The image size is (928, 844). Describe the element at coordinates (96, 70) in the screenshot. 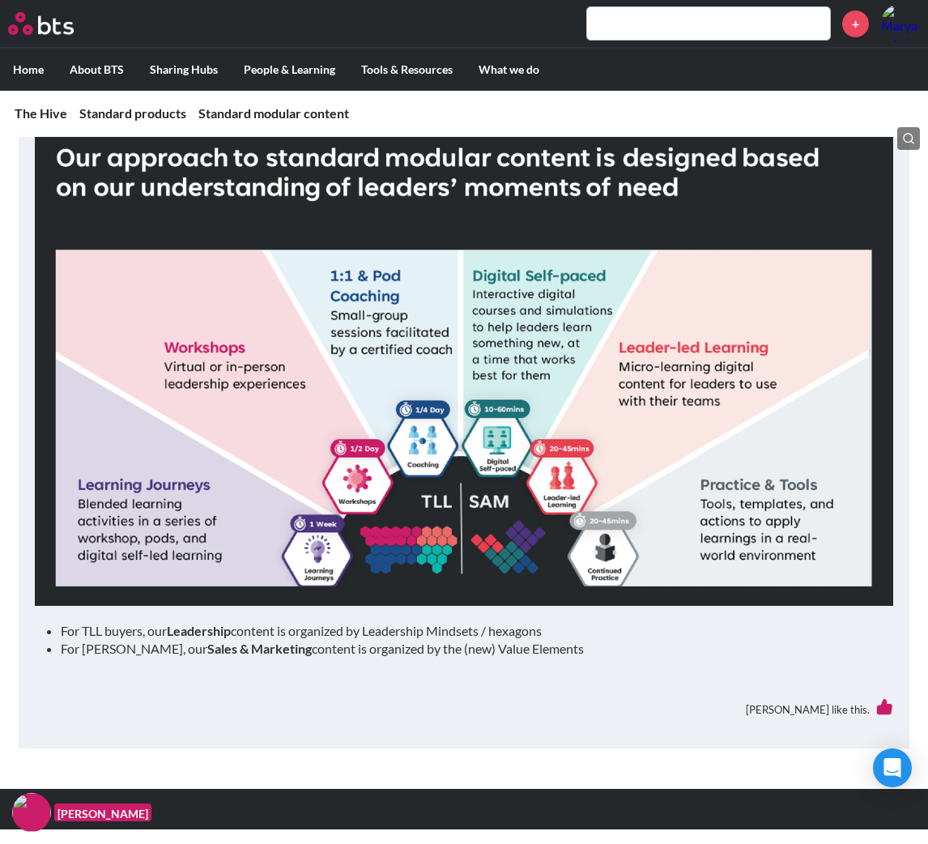

I see `label: About BTS` at that location.